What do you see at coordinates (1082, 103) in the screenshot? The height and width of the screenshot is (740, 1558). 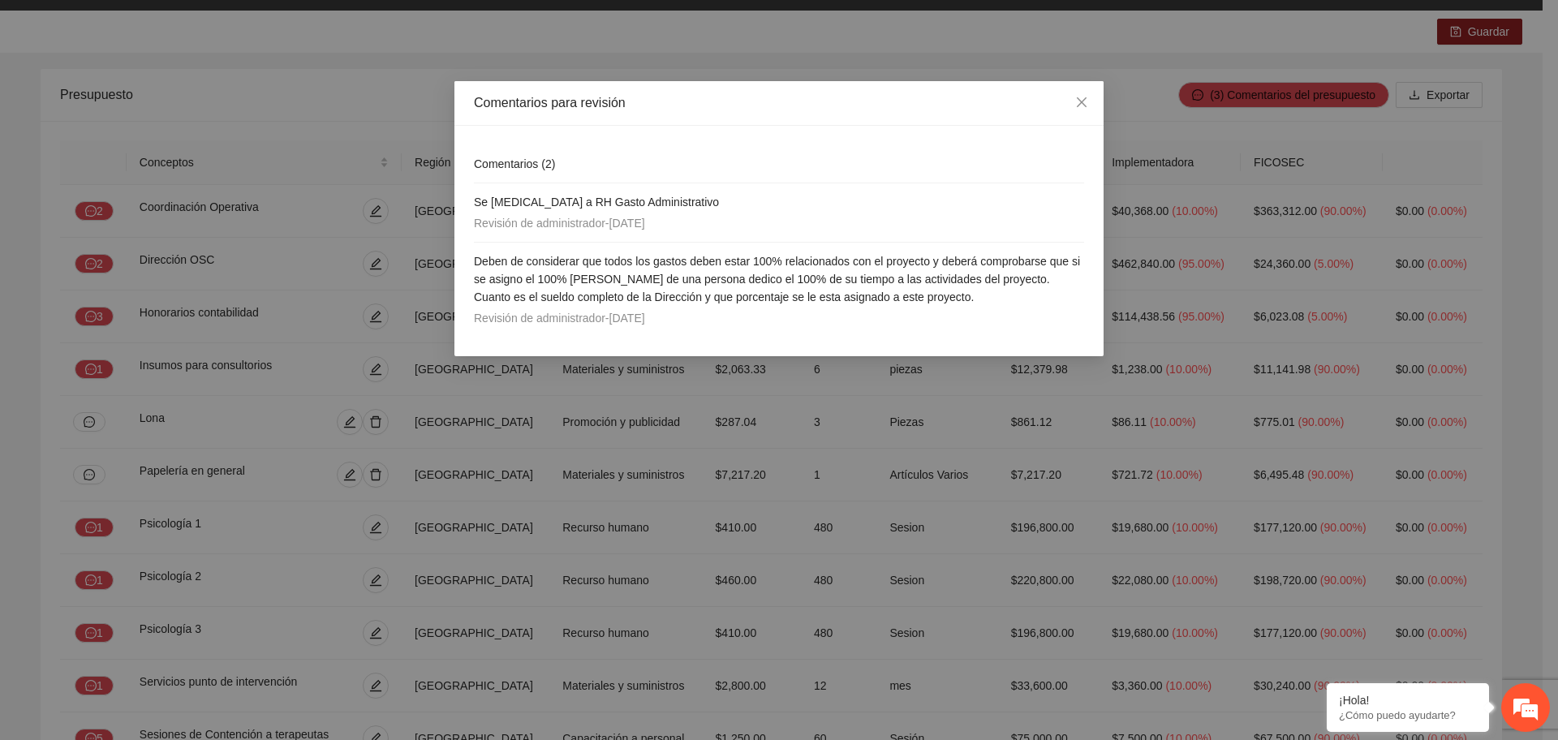 I see `button: Close` at bounding box center [1082, 103].